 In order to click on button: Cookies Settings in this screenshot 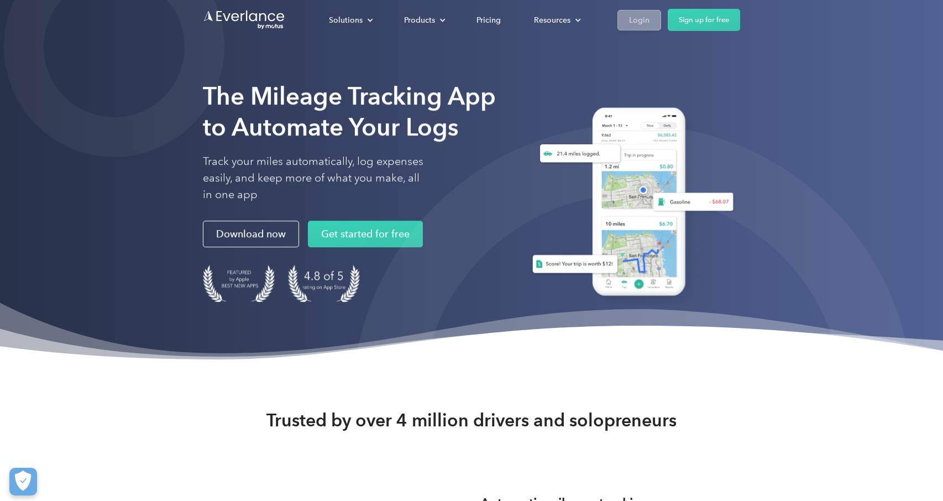, I will do `click(23, 481)`.